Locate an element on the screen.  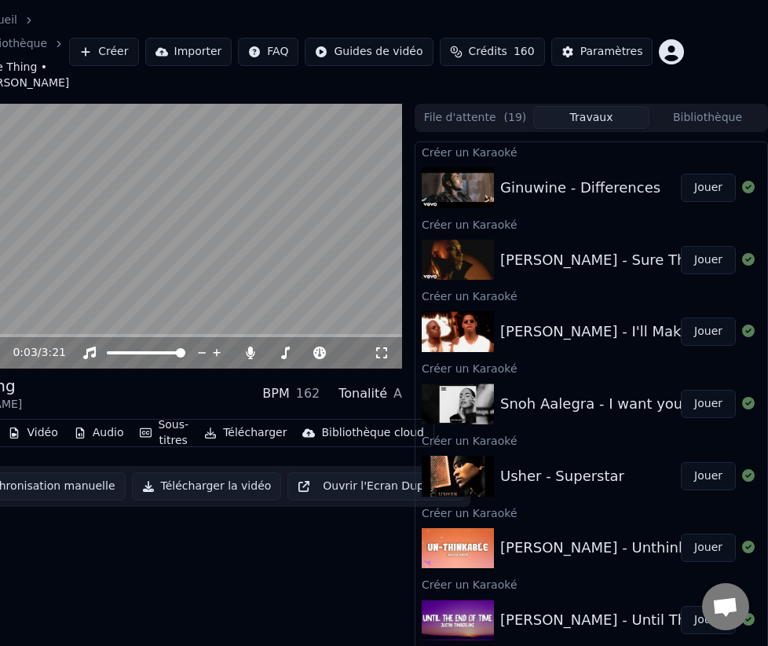
div: BPM is located at coordinates (276, 394).